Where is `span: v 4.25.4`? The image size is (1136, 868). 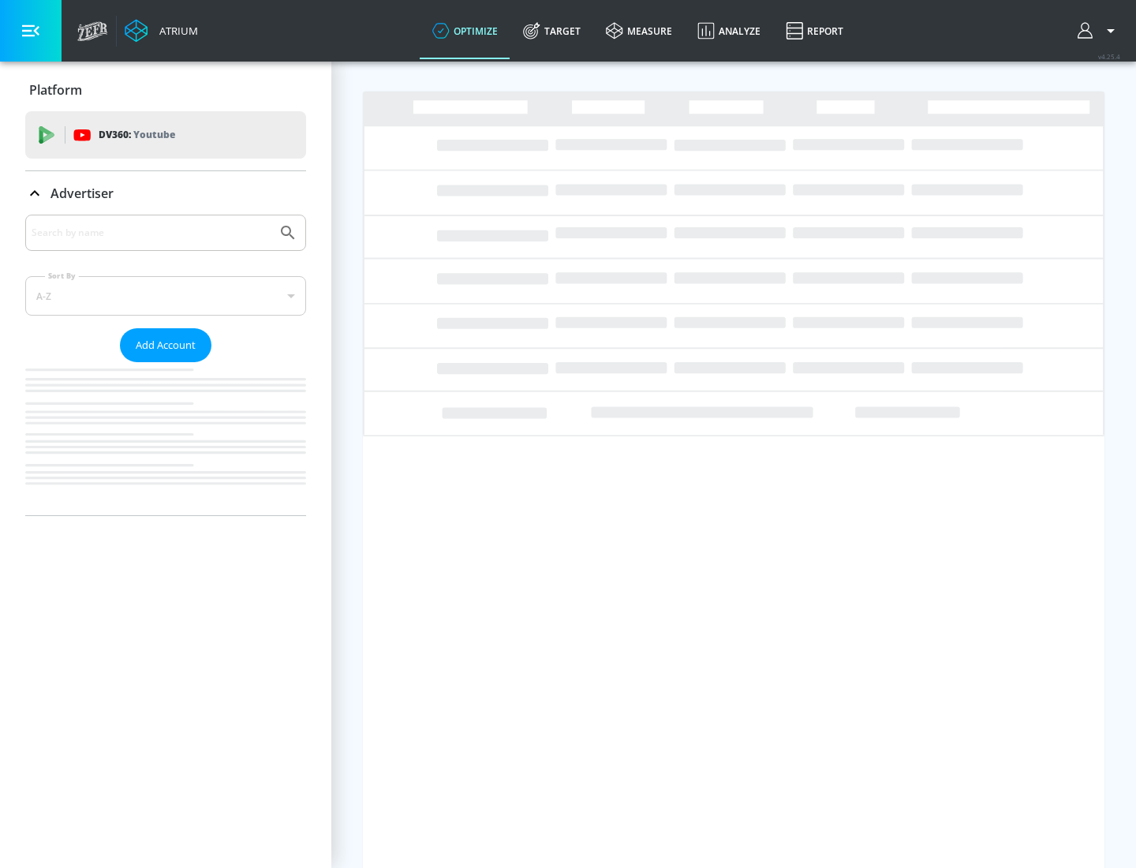 span: v 4.25.4 is located at coordinates (1109, 56).